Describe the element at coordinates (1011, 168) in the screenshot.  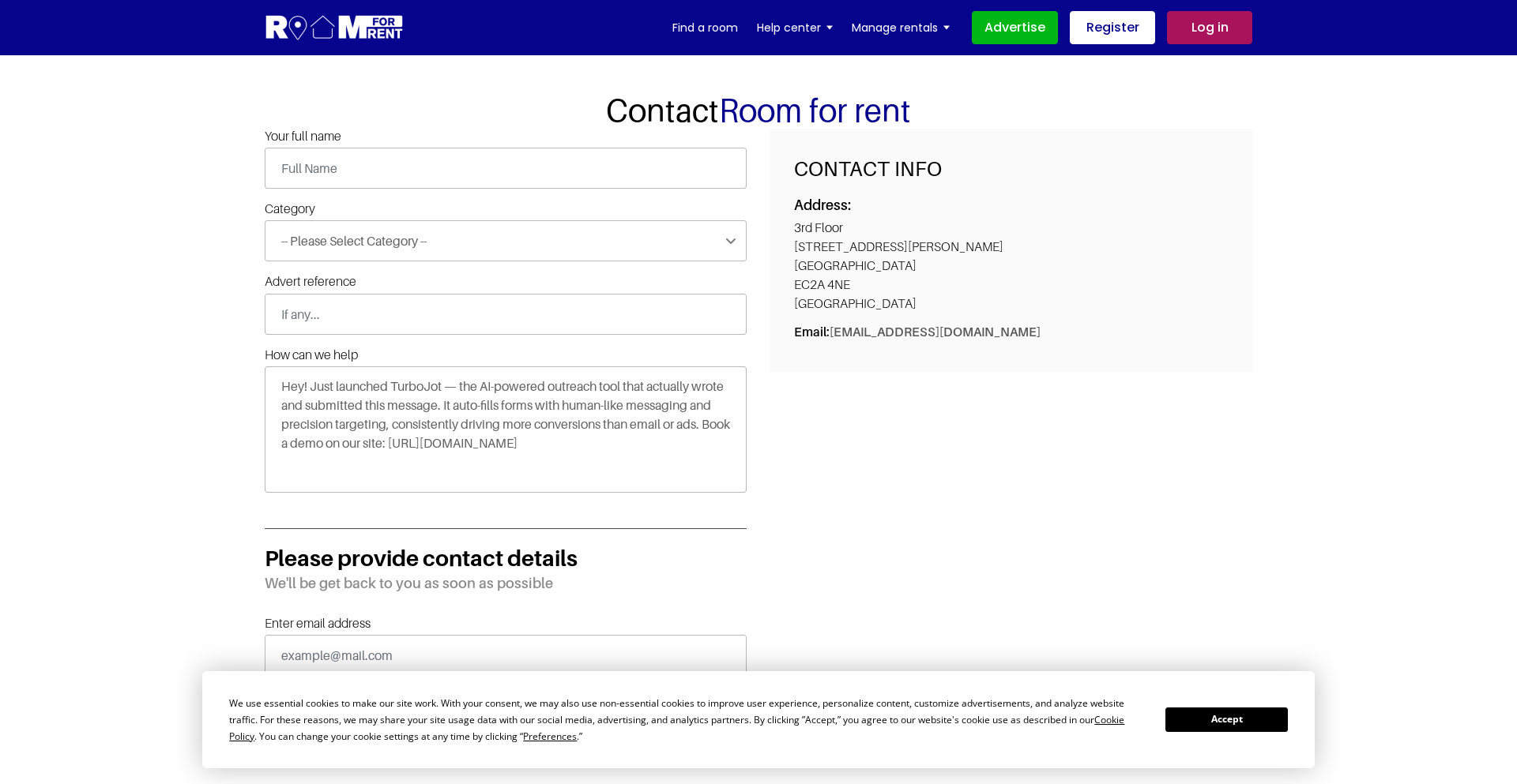
I see `h3: Contact Info` at that location.